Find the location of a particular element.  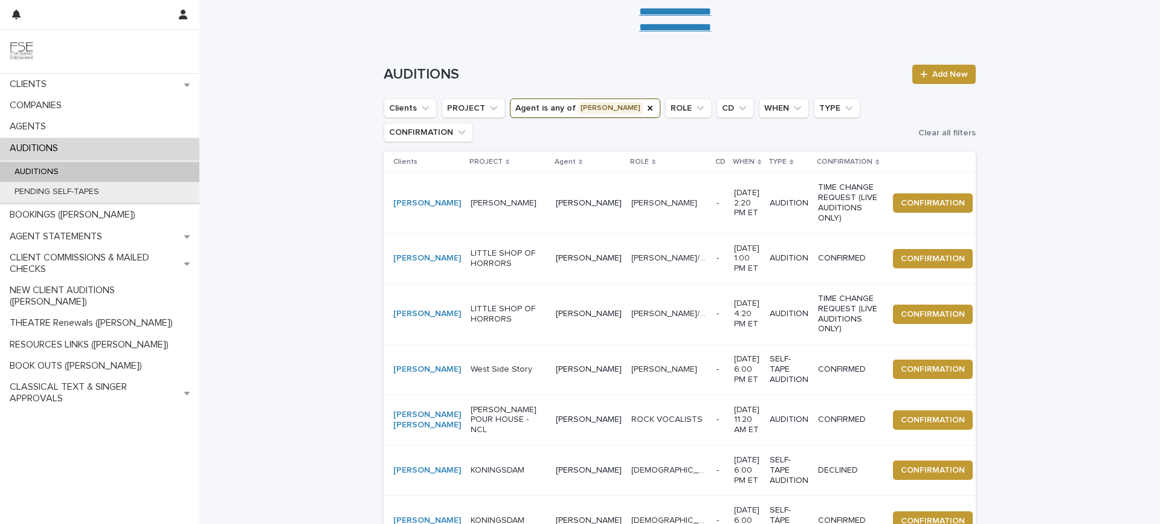

p: PENDING SELF-TAPES is located at coordinates (57, 192).